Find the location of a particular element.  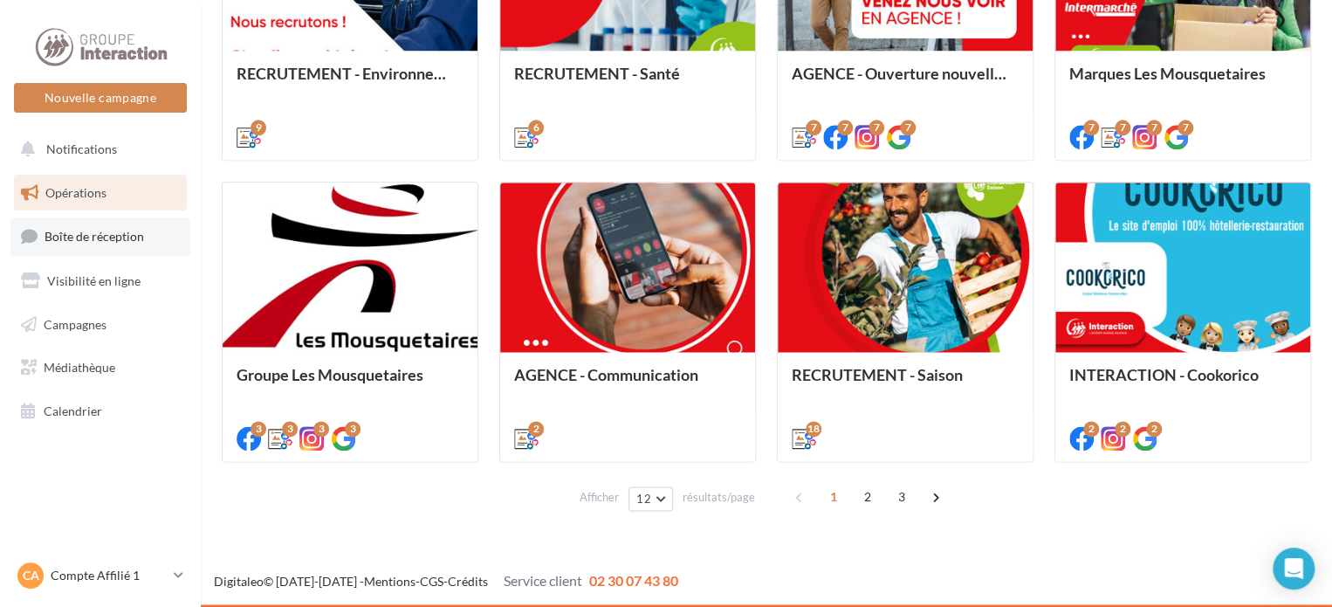

a: Crédits is located at coordinates (468, 581).